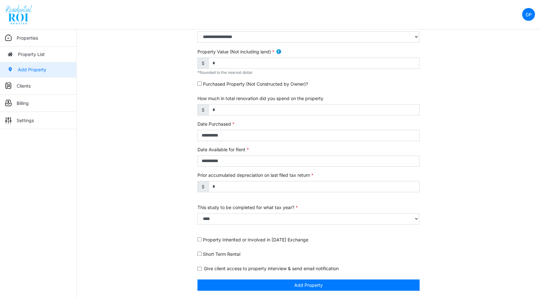  I want to click on p: Clients, so click(24, 86).